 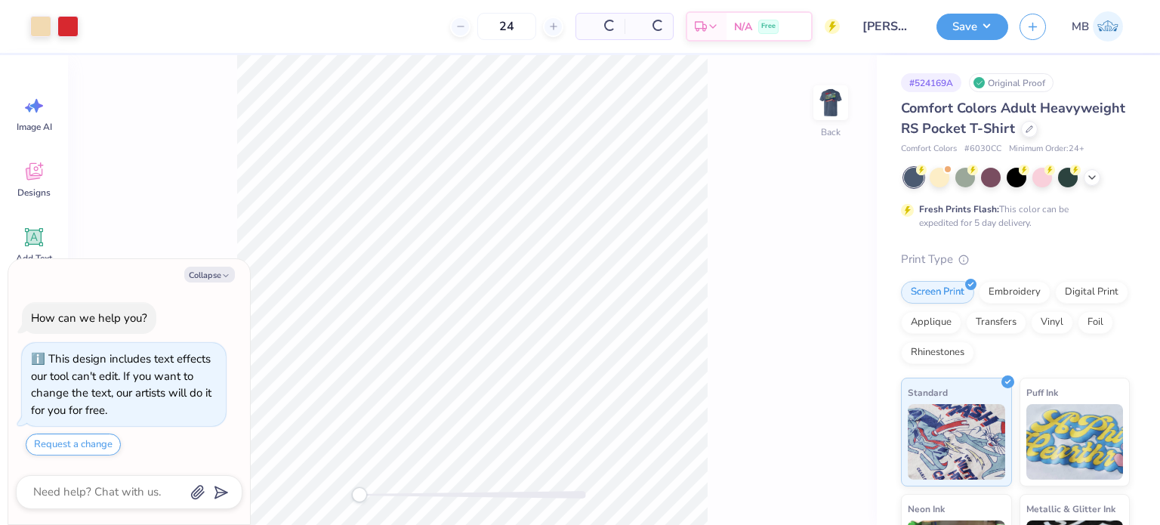 I want to click on div: Foil, so click(x=1095, y=322).